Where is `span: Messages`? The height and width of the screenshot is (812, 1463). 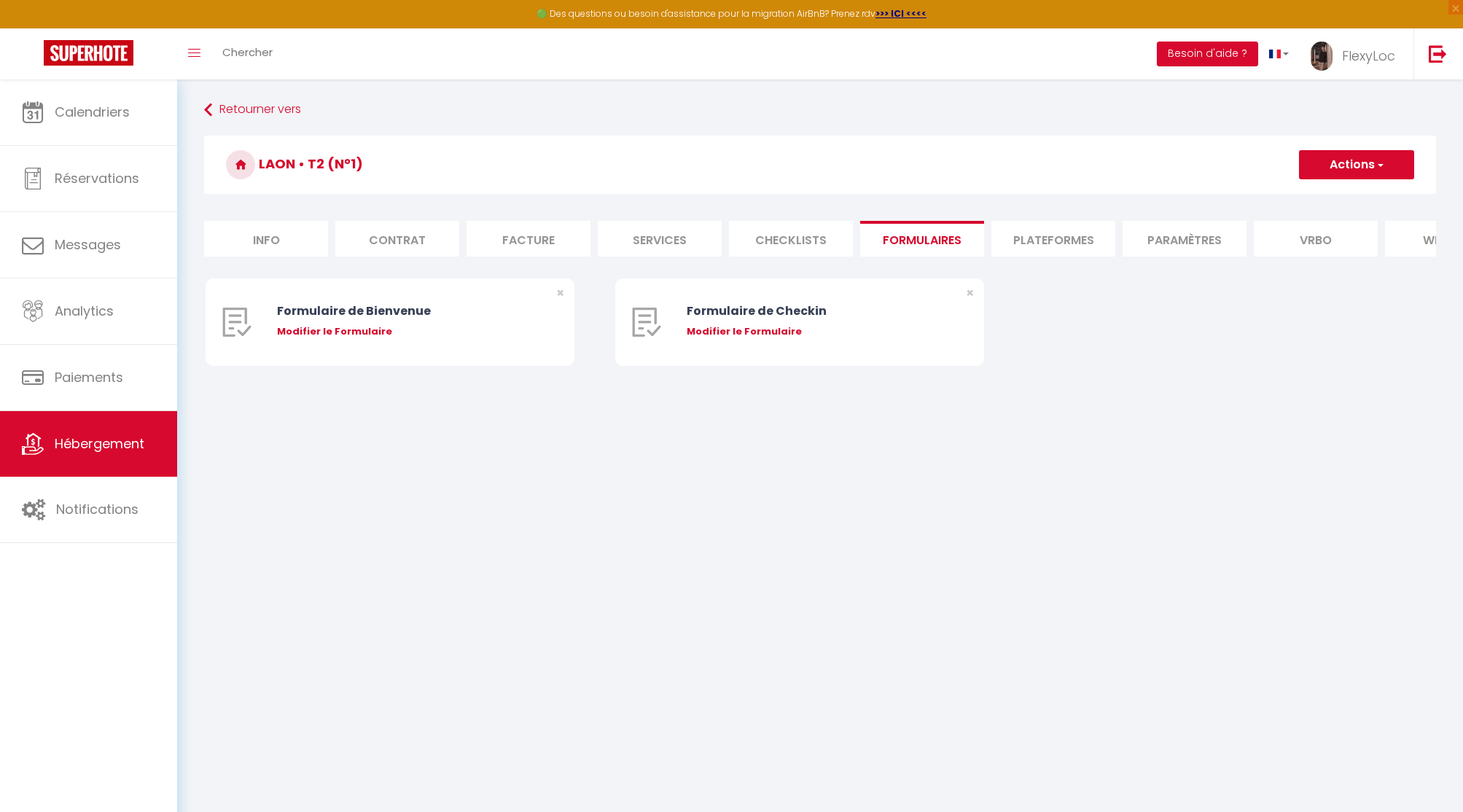
span: Messages is located at coordinates (88, 244).